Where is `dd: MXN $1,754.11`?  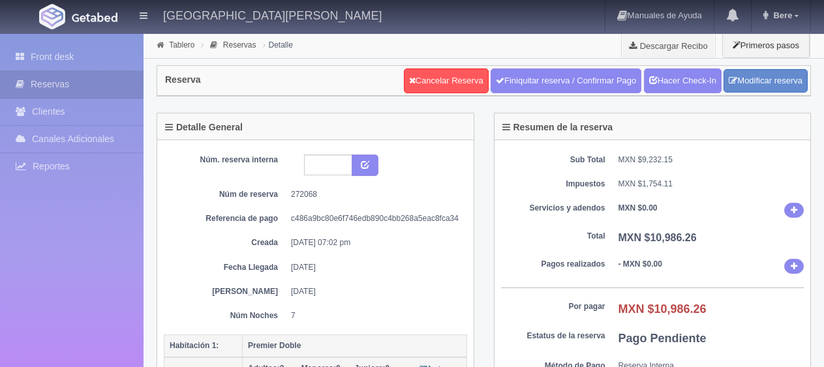 dd: MXN $1,754.11 is located at coordinates (711, 184).